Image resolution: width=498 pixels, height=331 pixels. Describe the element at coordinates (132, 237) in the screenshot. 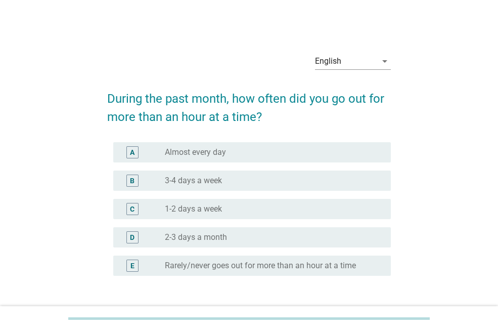

I see `div: D` at that location.